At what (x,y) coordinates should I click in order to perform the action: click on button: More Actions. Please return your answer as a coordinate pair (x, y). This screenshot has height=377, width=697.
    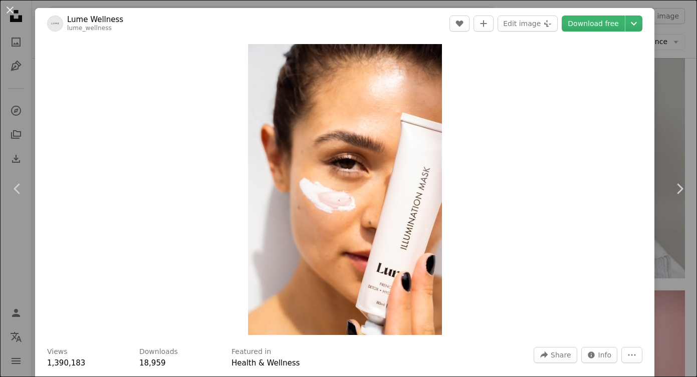
    Looking at the image, I should click on (632, 355).